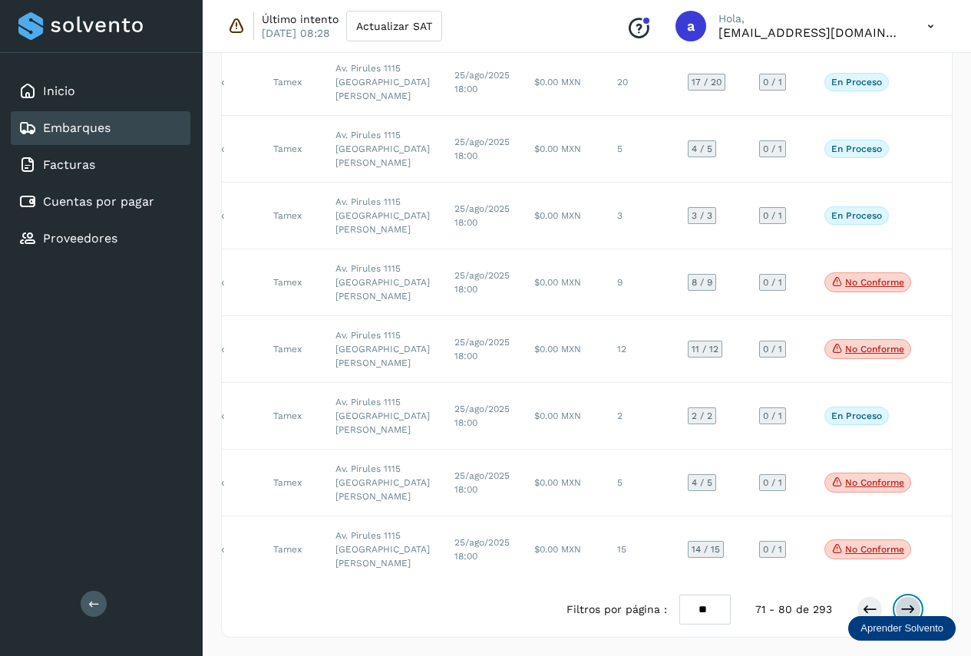 The height and width of the screenshot is (656, 971). What do you see at coordinates (69, 164) in the screenshot?
I see `a: Facturas` at bounding box center [69, 164].